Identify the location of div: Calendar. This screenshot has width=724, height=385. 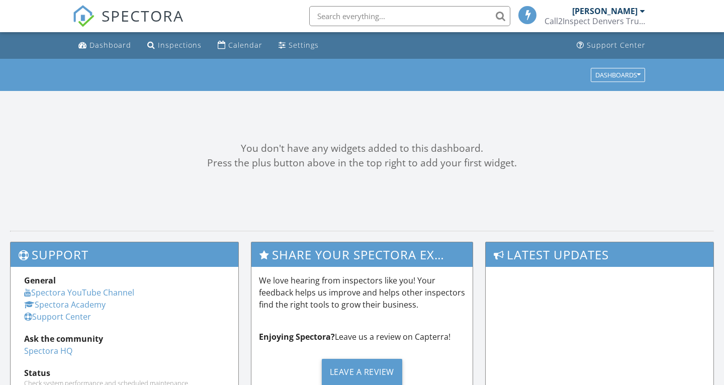
(245, 45).